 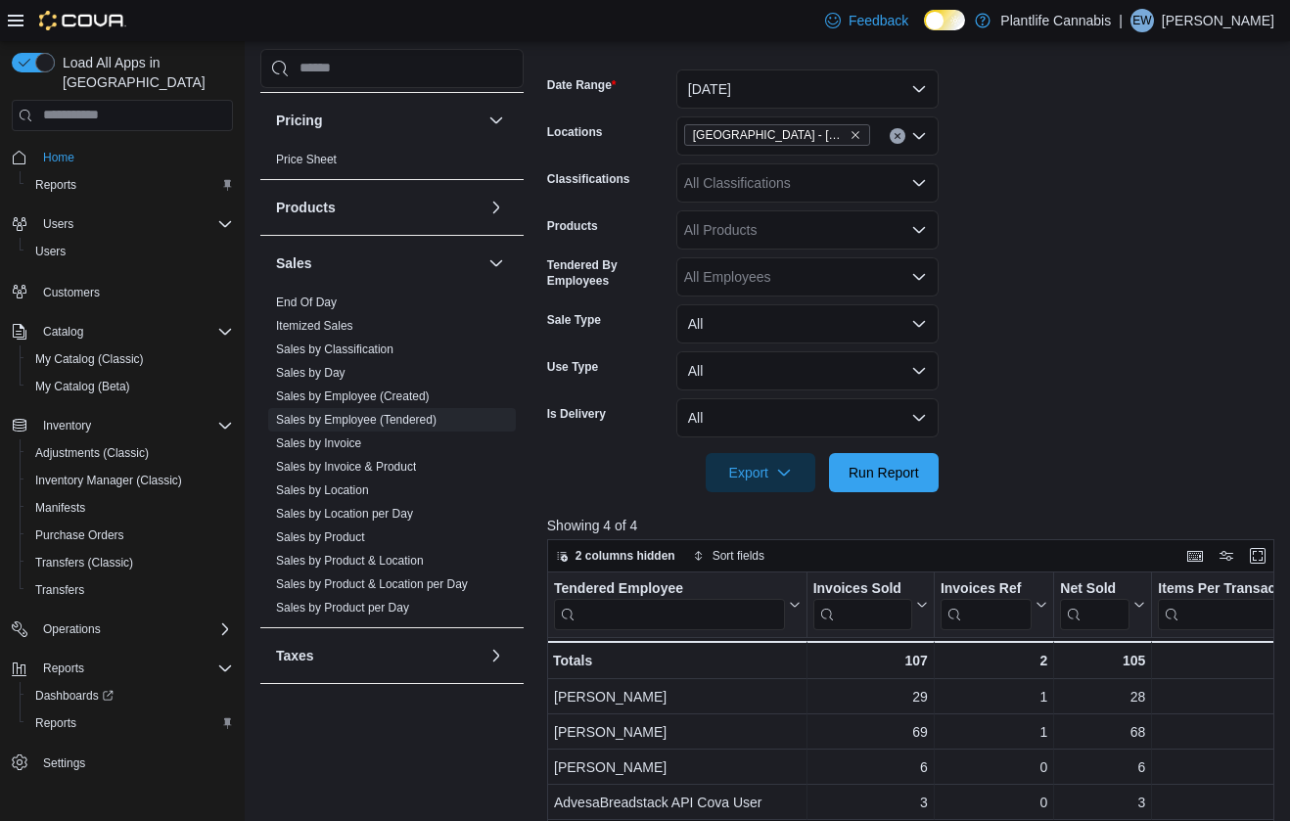 I want to click on div: Totals, so click(x=676, y=661).